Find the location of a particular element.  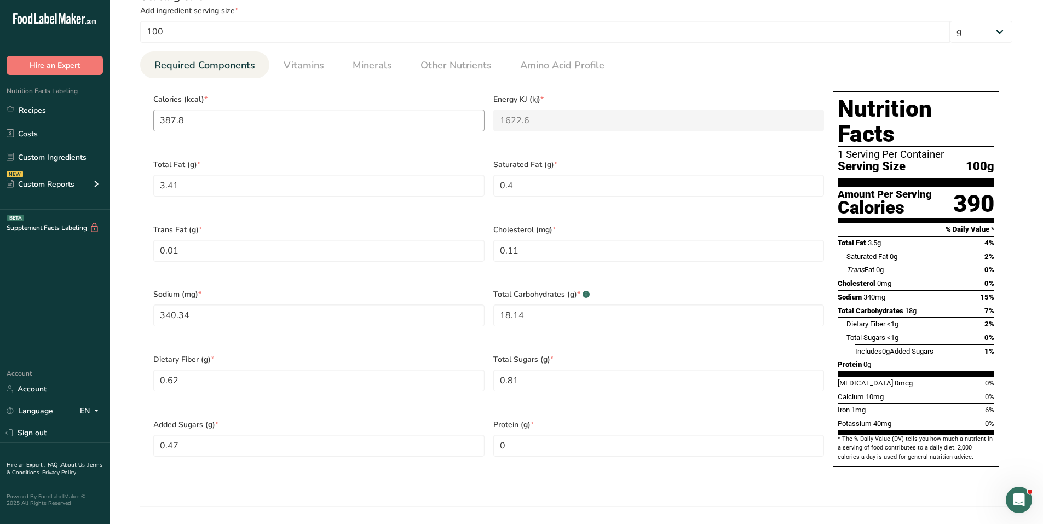

span: Trans Fat (g) is located at coordinates (319, 229).